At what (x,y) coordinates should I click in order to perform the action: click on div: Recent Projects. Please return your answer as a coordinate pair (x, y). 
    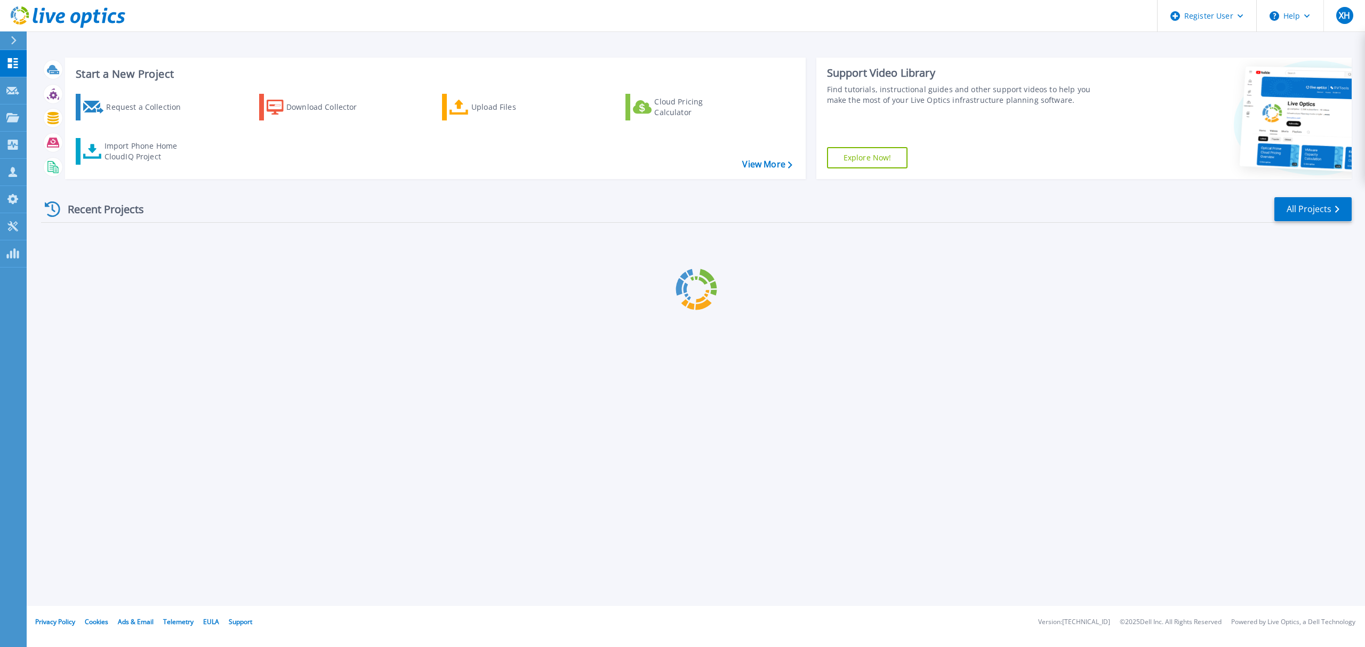
    Looking at the image, I should click on (100, 209).